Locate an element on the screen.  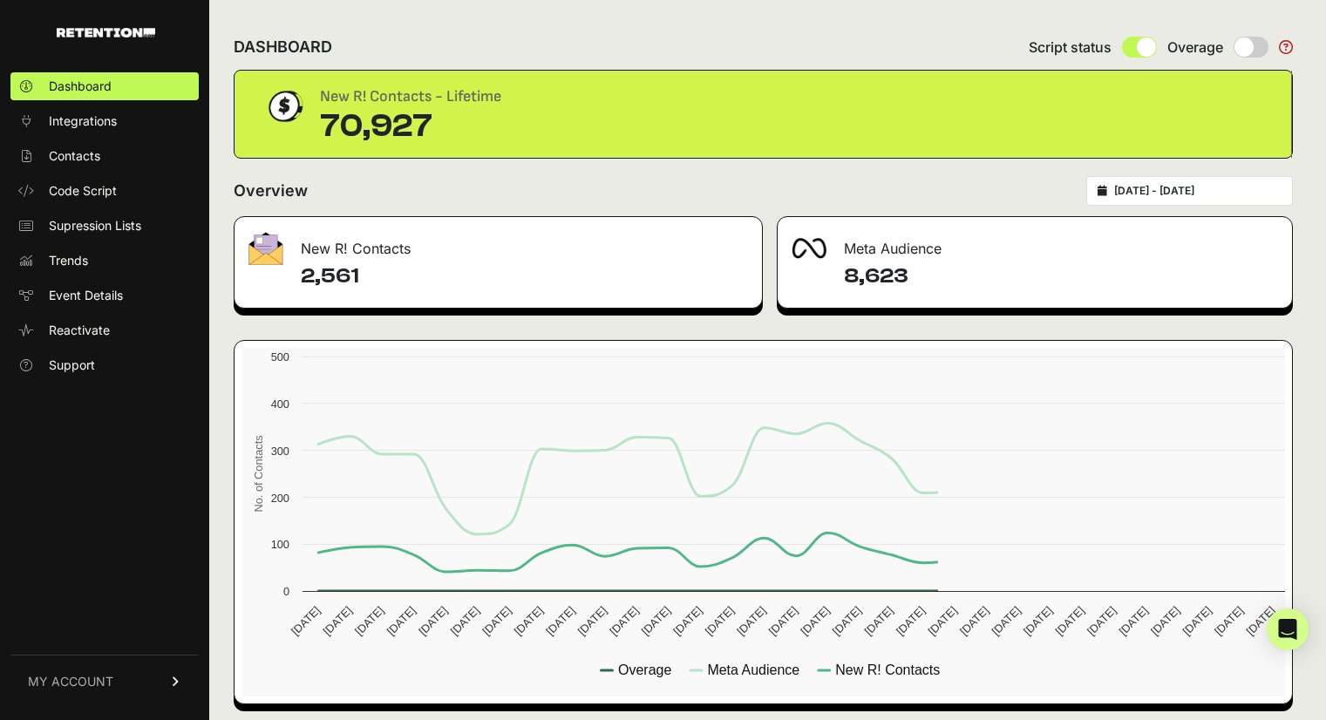
div: New R! Contacts - Lifetime is located at coordinates (410, 97).